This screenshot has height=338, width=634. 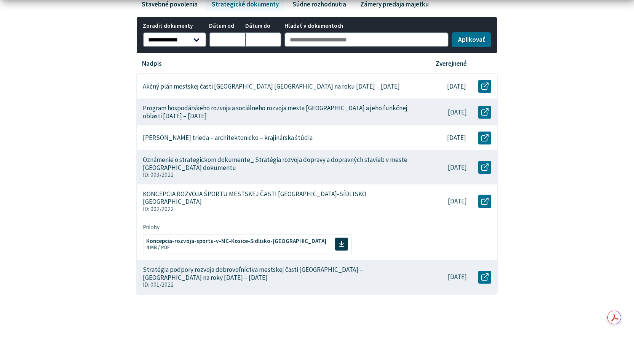 I want to click on p: ID: 002/2022, so click(x=277, y=209).